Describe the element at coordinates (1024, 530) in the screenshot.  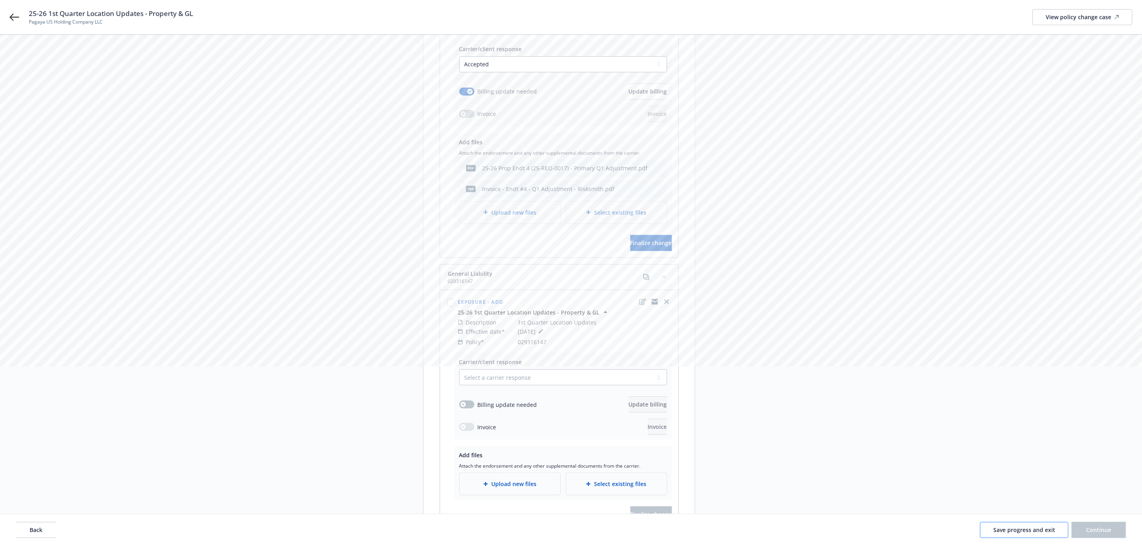
I see `button: Save progress and exit` at that location.